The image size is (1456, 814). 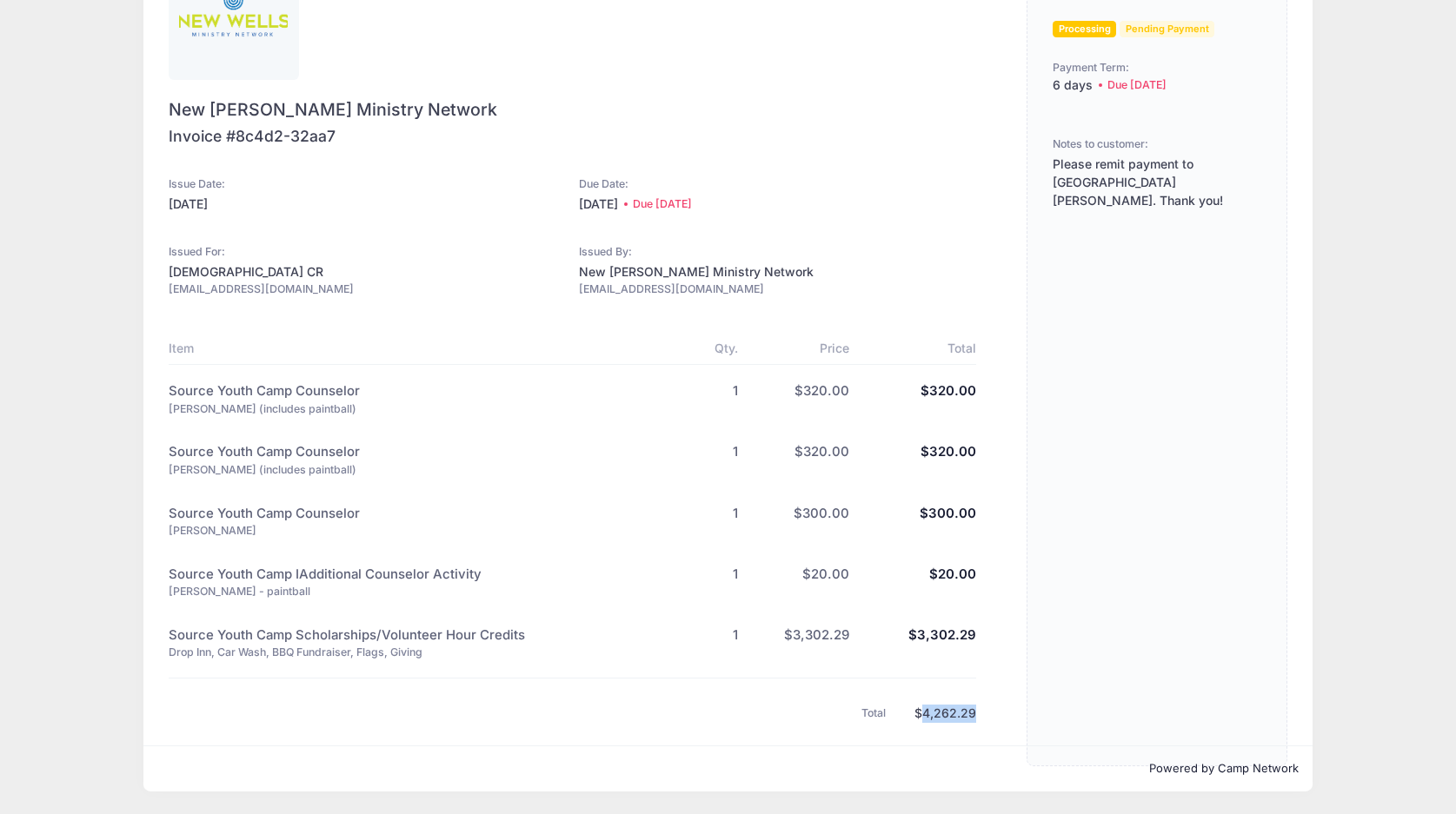 What do you see at coordinates (1100, 144) in the screenshot?
I see `div: Notes to customer:` at bounding box center [1100, 144].